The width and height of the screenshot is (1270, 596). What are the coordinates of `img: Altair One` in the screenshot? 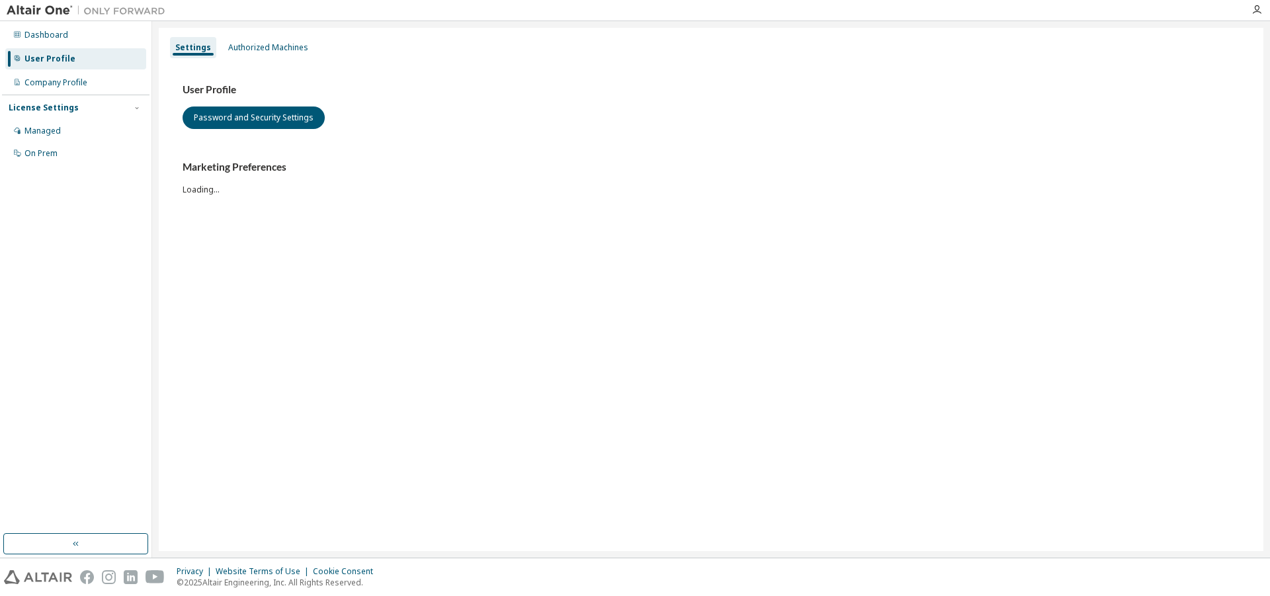 It's located at (89, 11).